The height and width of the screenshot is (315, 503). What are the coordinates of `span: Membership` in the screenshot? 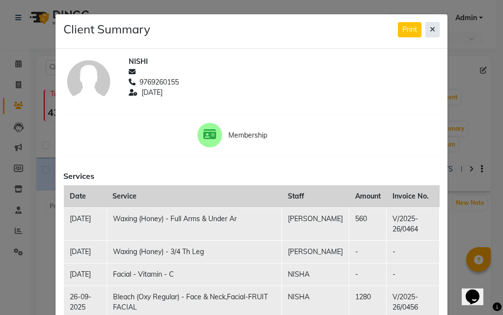 It's located at (267, 135).